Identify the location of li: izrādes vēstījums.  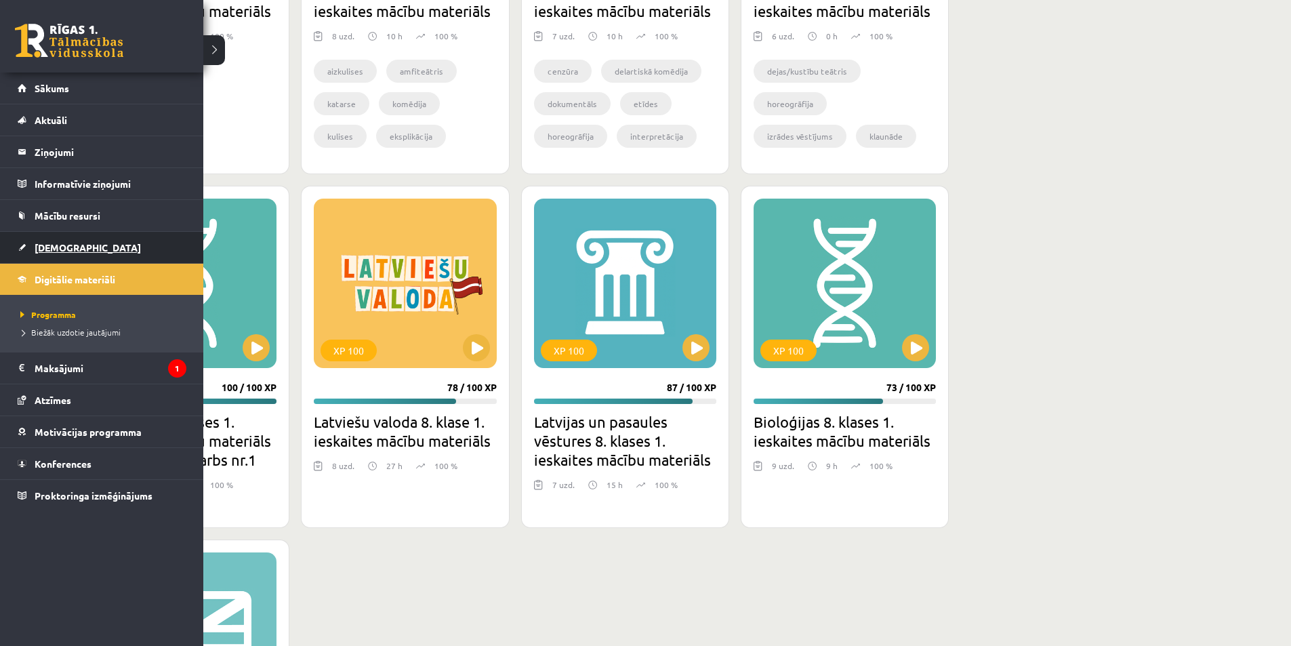
(799, 136).